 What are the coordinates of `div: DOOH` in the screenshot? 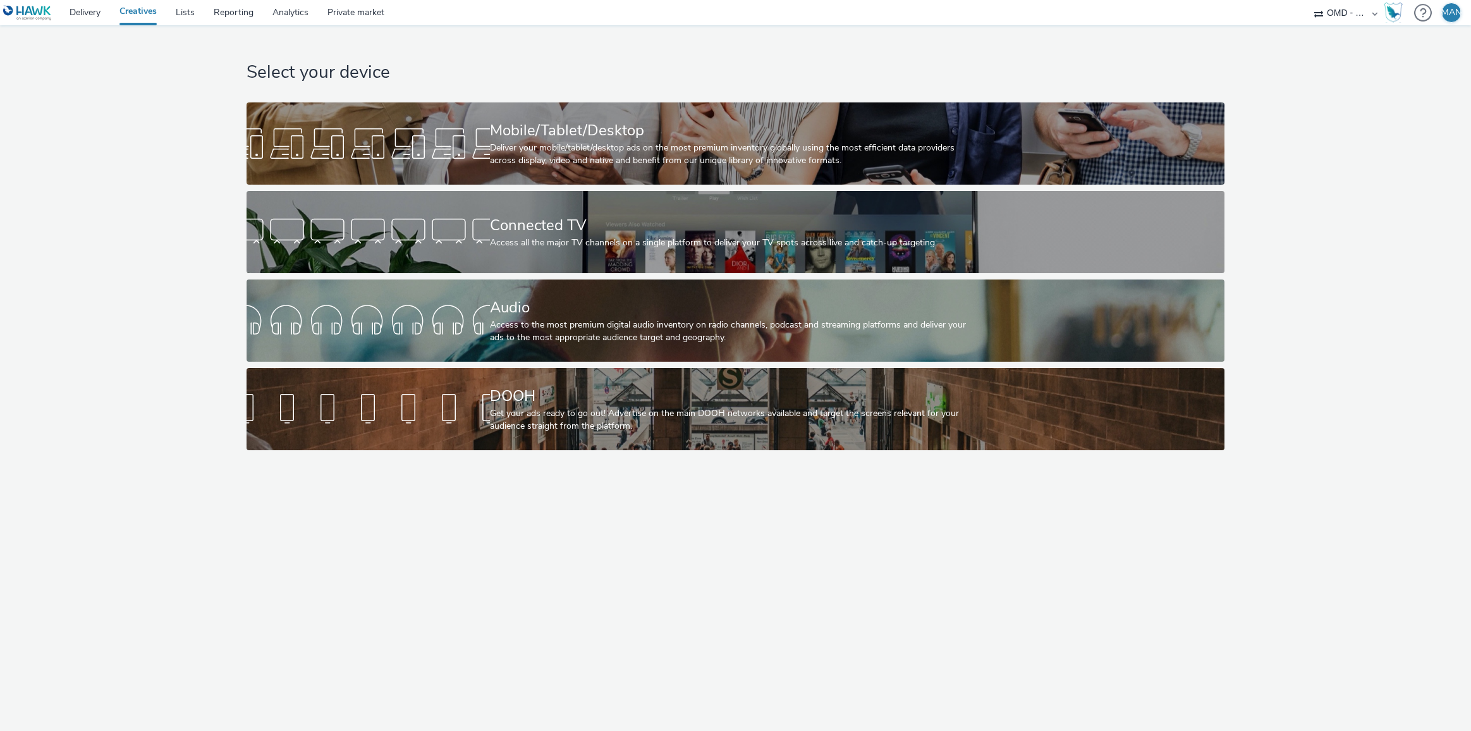 It's located at (733, 396).